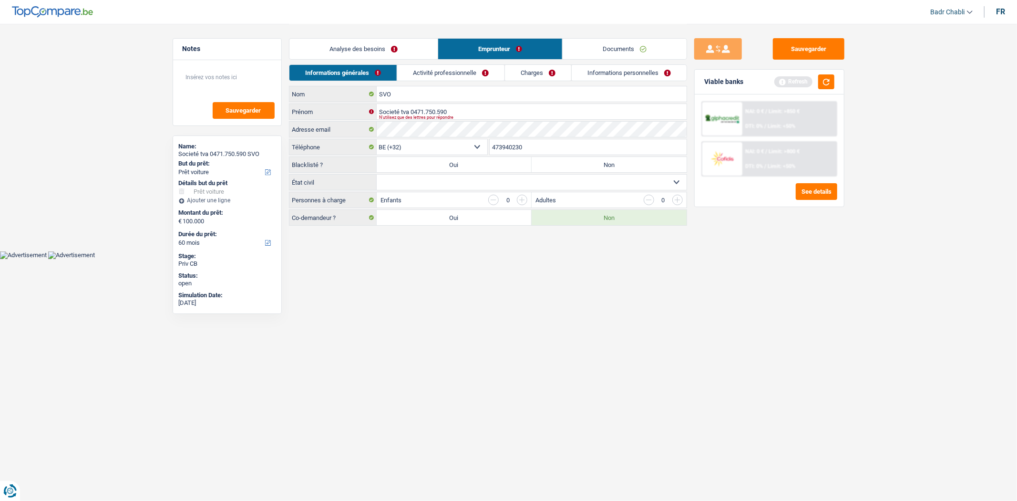 The height and width of the screenshot is (501, 1017). I want to click on span: Sauvegarder, so click(244, 110).